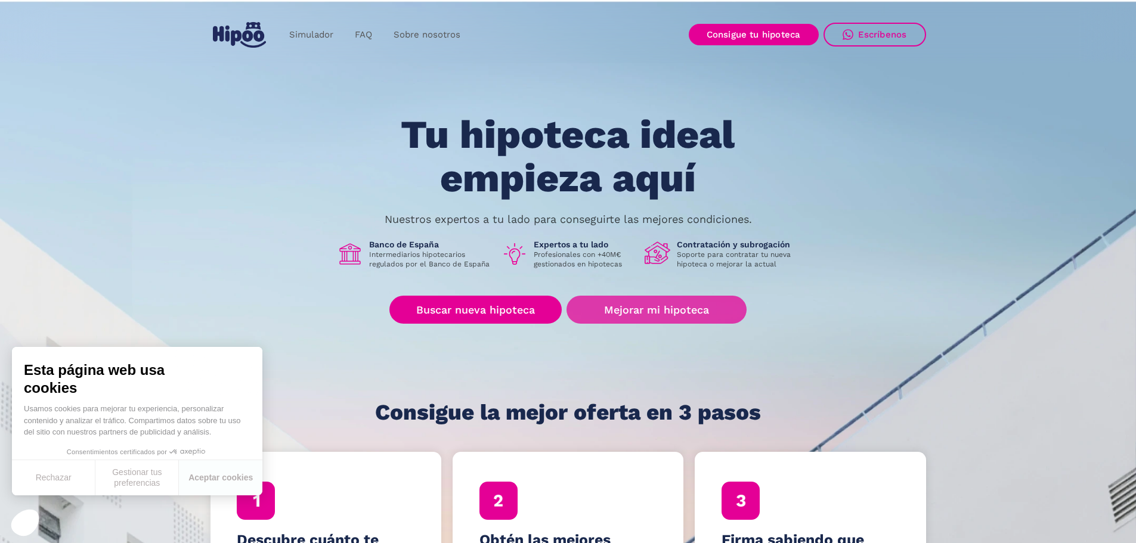 This screenshot has width=1136, height=543. I want to click on p: Nuestros expertos a tu lado para conseguirte las mejores condiciones., so click(568, 219).